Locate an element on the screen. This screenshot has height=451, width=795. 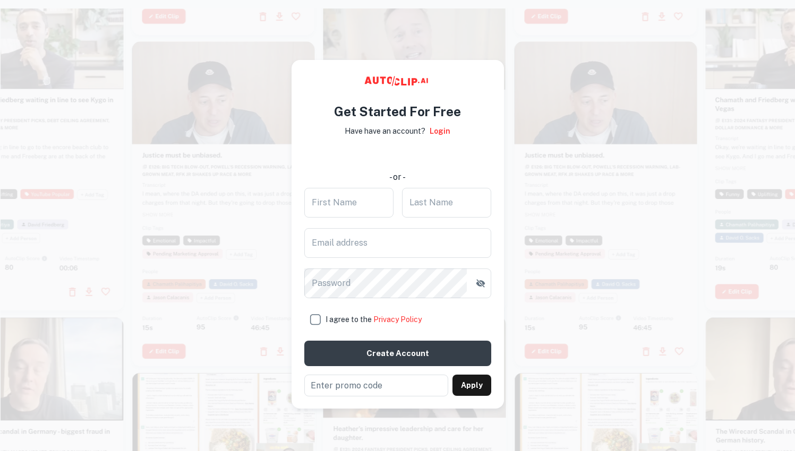
div: 使用 Google 账号登录。在新标签页中打开 is located at coordinates (398, 156).